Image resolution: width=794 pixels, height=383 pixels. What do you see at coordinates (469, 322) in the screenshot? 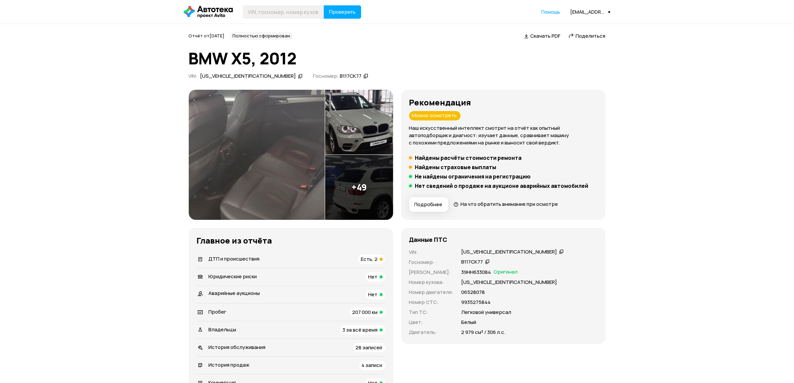
I see `p: Белый` at bounding box center [469, 322].